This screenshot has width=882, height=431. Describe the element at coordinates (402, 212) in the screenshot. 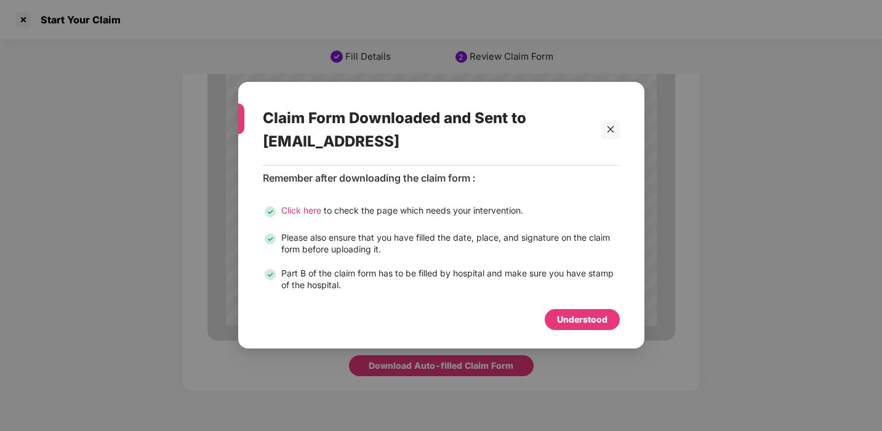

I see `div: to check the page which needs your intervention.` at that location.